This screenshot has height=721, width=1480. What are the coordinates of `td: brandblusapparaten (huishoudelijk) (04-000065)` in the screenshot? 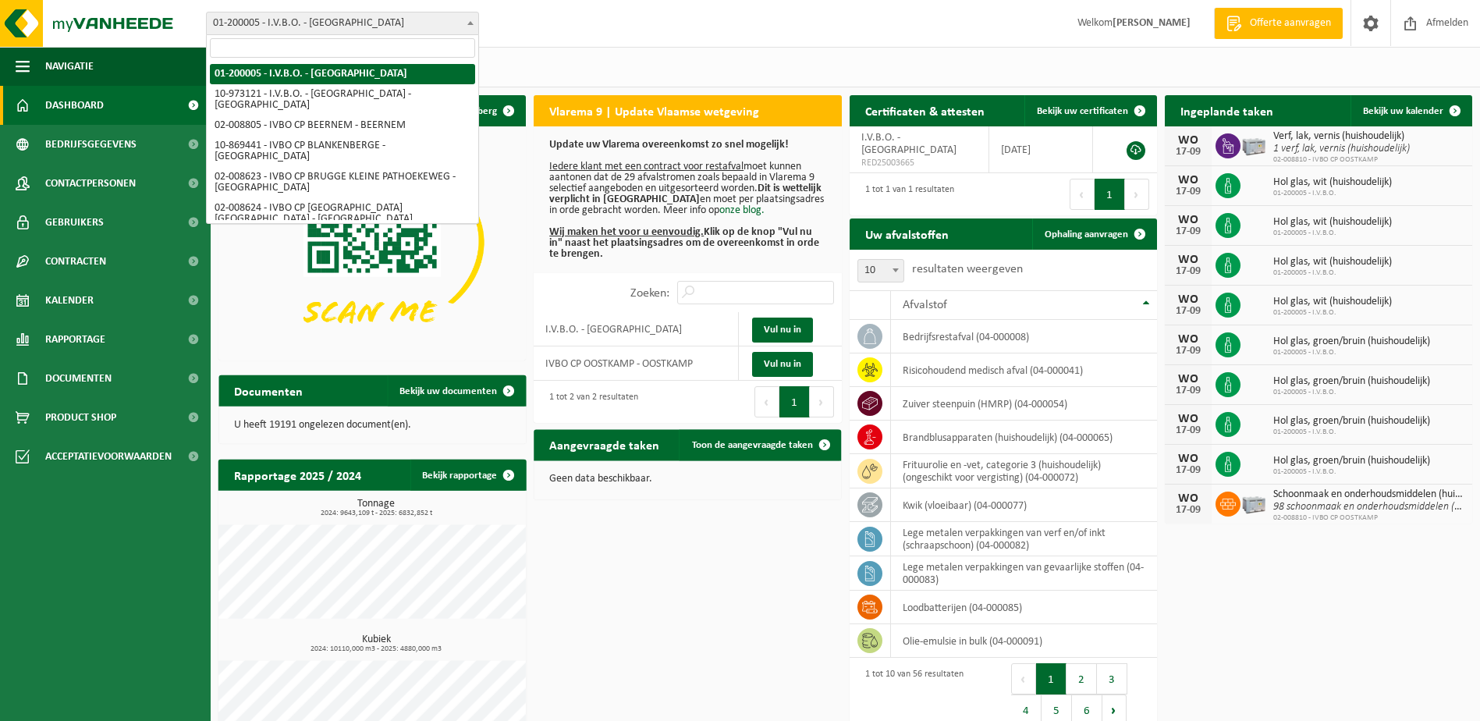 It's located at (1024, 437).